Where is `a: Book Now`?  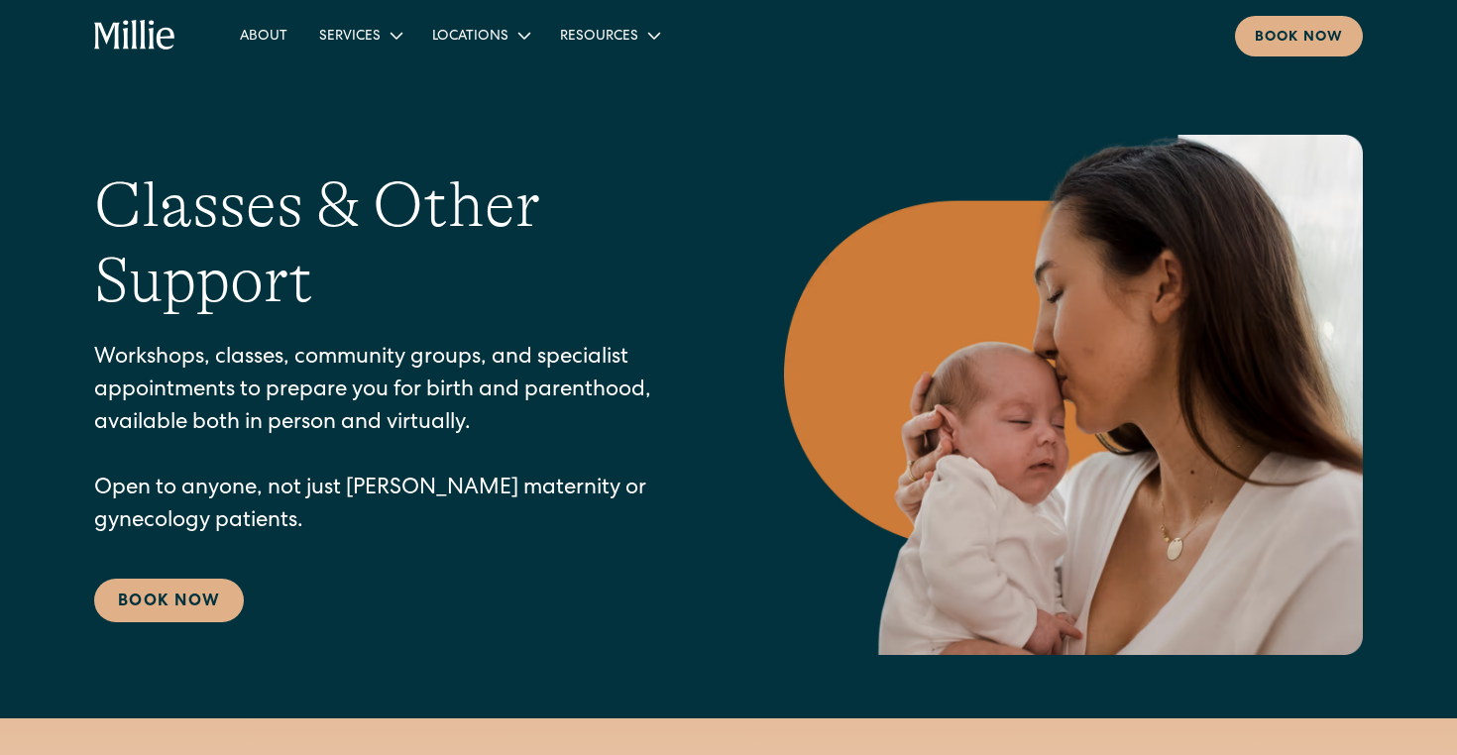
a: Book Now is located at coordinates (169, 601).